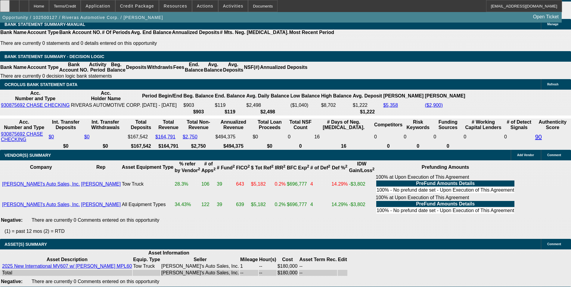 This screenshot has height=287, width=571. I want to click on td: 39, so click(226, 184).